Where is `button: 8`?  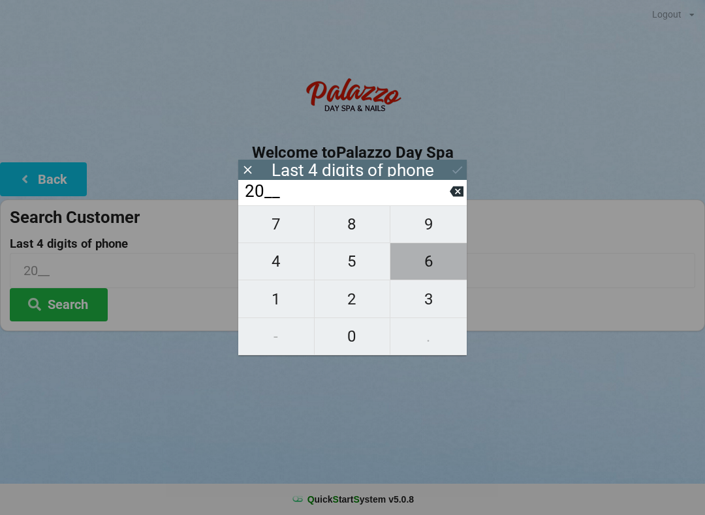
button: 8 is located at coordinates (352, 224).